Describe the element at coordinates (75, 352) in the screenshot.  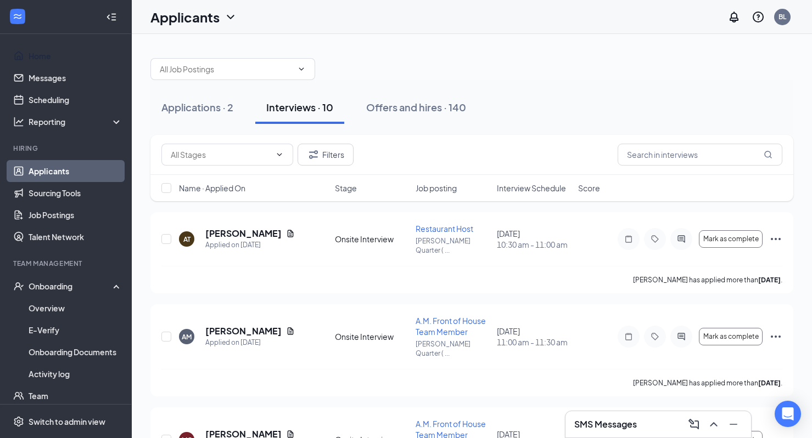
I see `a: Onboarding Documents` at that location.